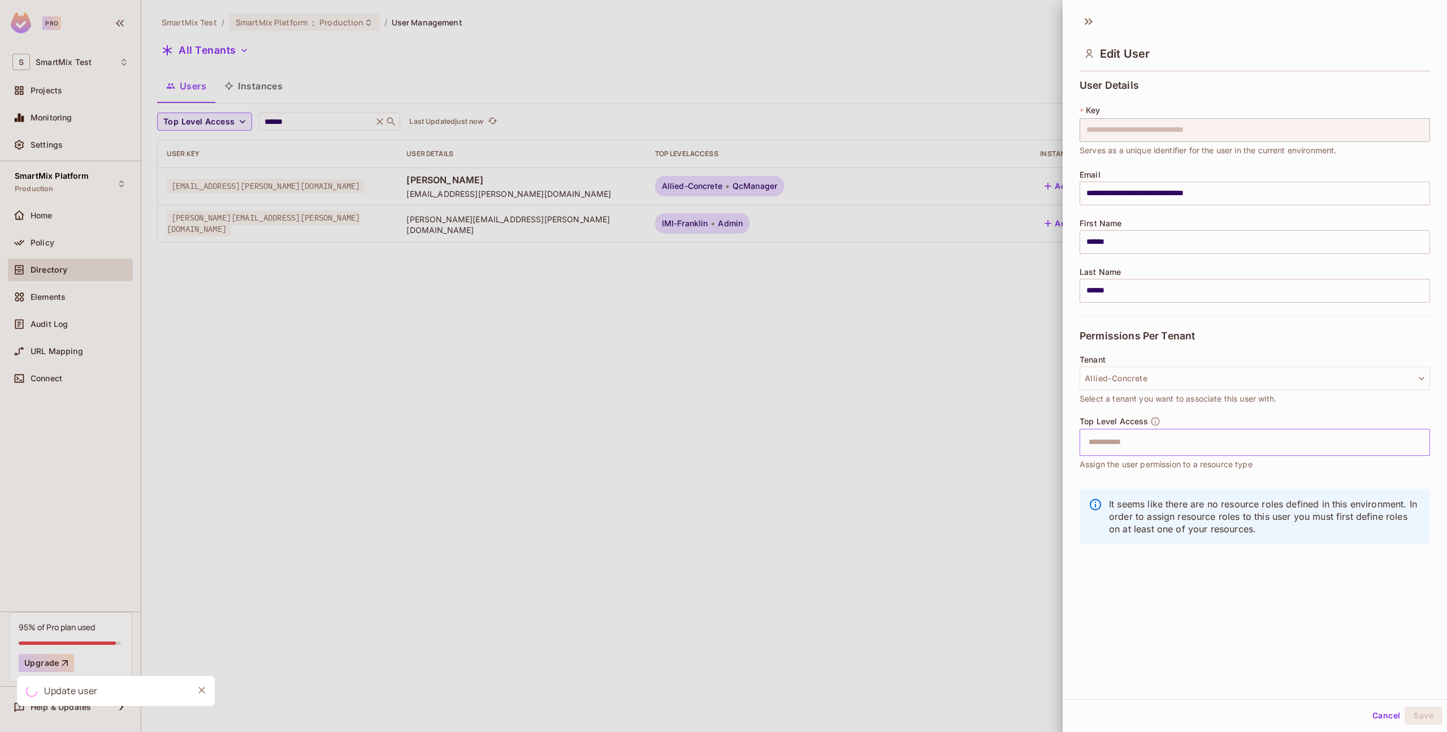 The width and height of the screenshot is (1447, 732). Describe the element at coordinates (1093, 360) in the screenshot. I see `span: Tenant` at that location.